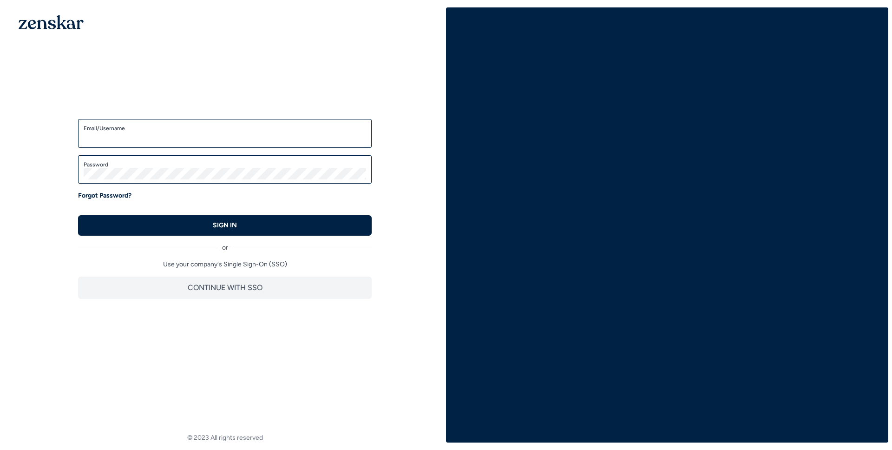 This screenshot has width=892, height=450. Describe the element at coordinates (225, 244) in the screenshot. I see `div: or` at that location.